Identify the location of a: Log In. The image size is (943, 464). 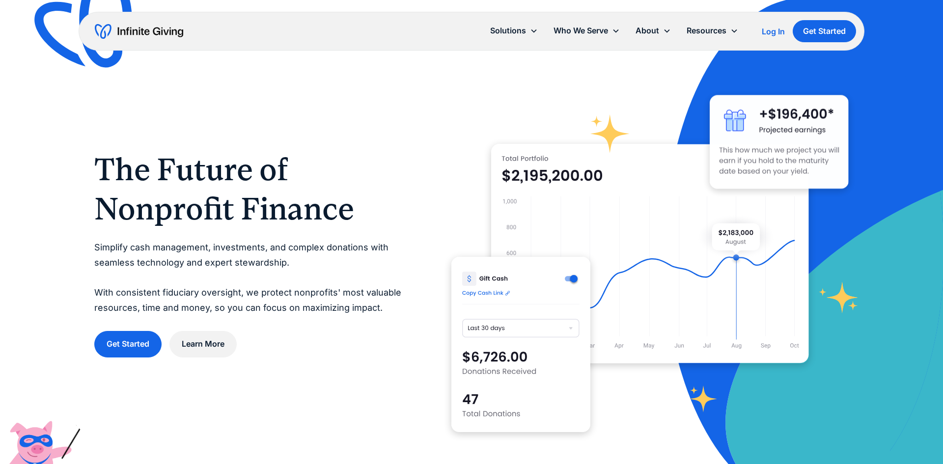
(773, 31).